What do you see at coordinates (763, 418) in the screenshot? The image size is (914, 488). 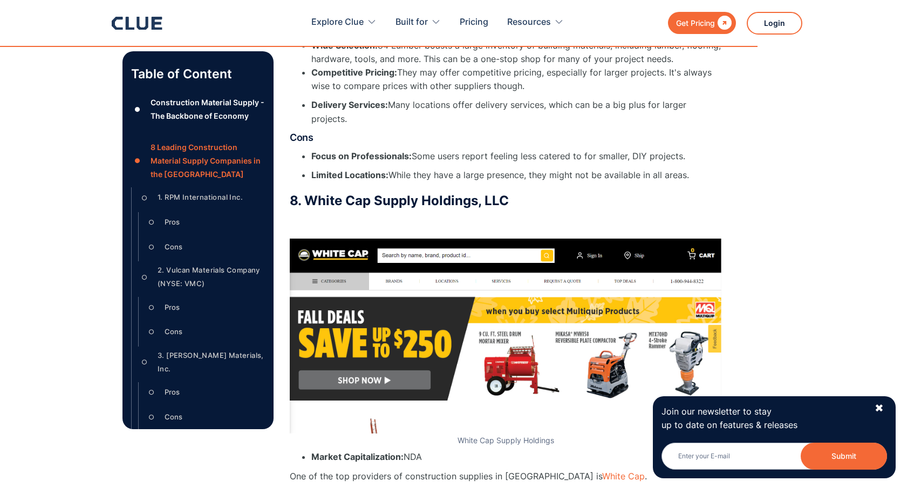 I see `p: Join our newsletter to stay up to date on features & releases` at bounding box center [763, 418].